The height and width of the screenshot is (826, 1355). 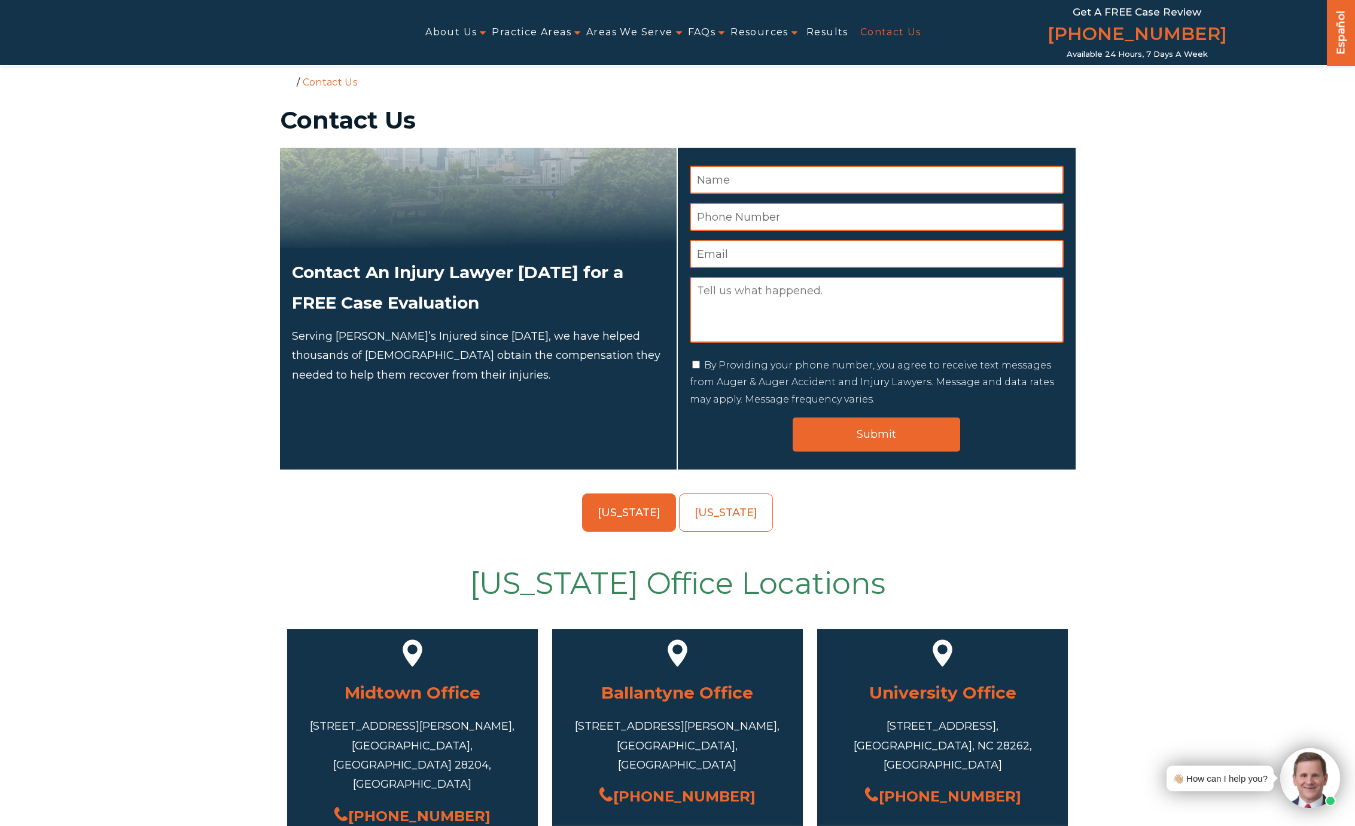 What do you see at coordinates (876, 217) in the screenshot?
I see `input: Phone Number` at bounding box center [876, 217].